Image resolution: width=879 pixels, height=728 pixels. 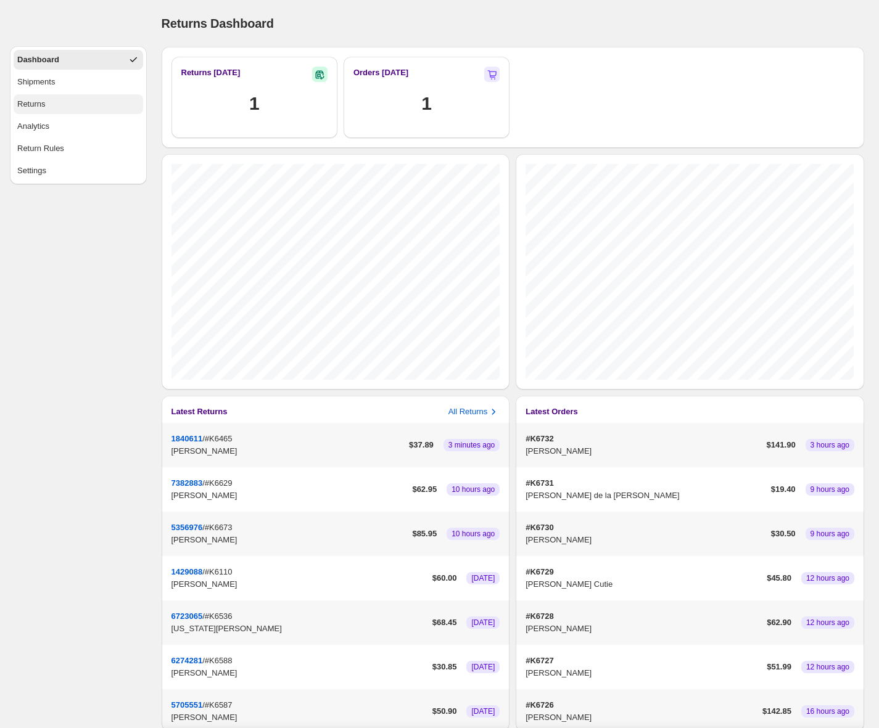 I want to click on p: 7382883, so click(x=187, y=483).